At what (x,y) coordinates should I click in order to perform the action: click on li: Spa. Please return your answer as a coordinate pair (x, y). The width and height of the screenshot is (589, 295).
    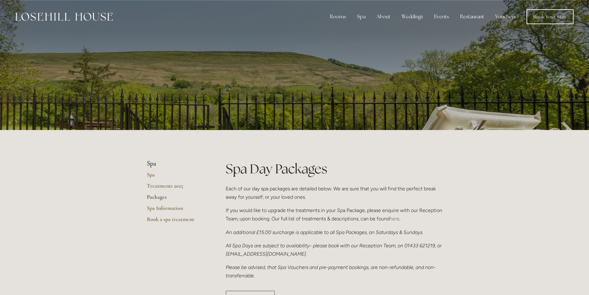
    Looking at the image, I should click on (176, 164).